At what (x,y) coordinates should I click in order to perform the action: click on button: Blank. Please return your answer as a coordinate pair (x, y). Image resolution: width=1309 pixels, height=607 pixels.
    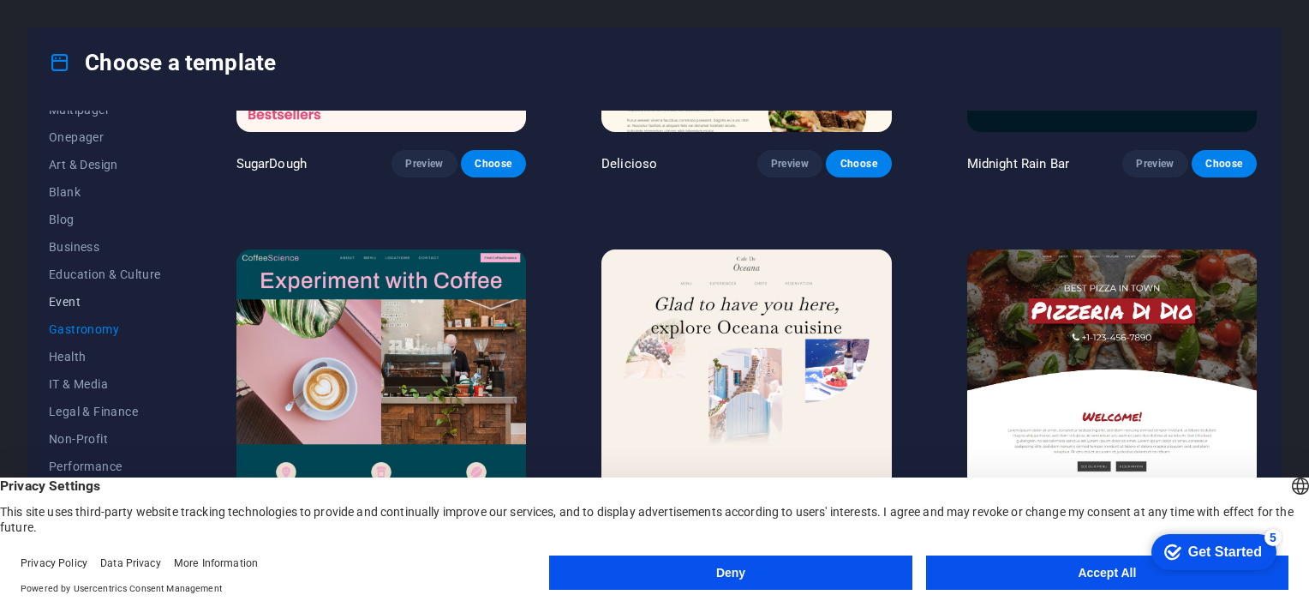
    Looking at the image, I should click on (105, 192).